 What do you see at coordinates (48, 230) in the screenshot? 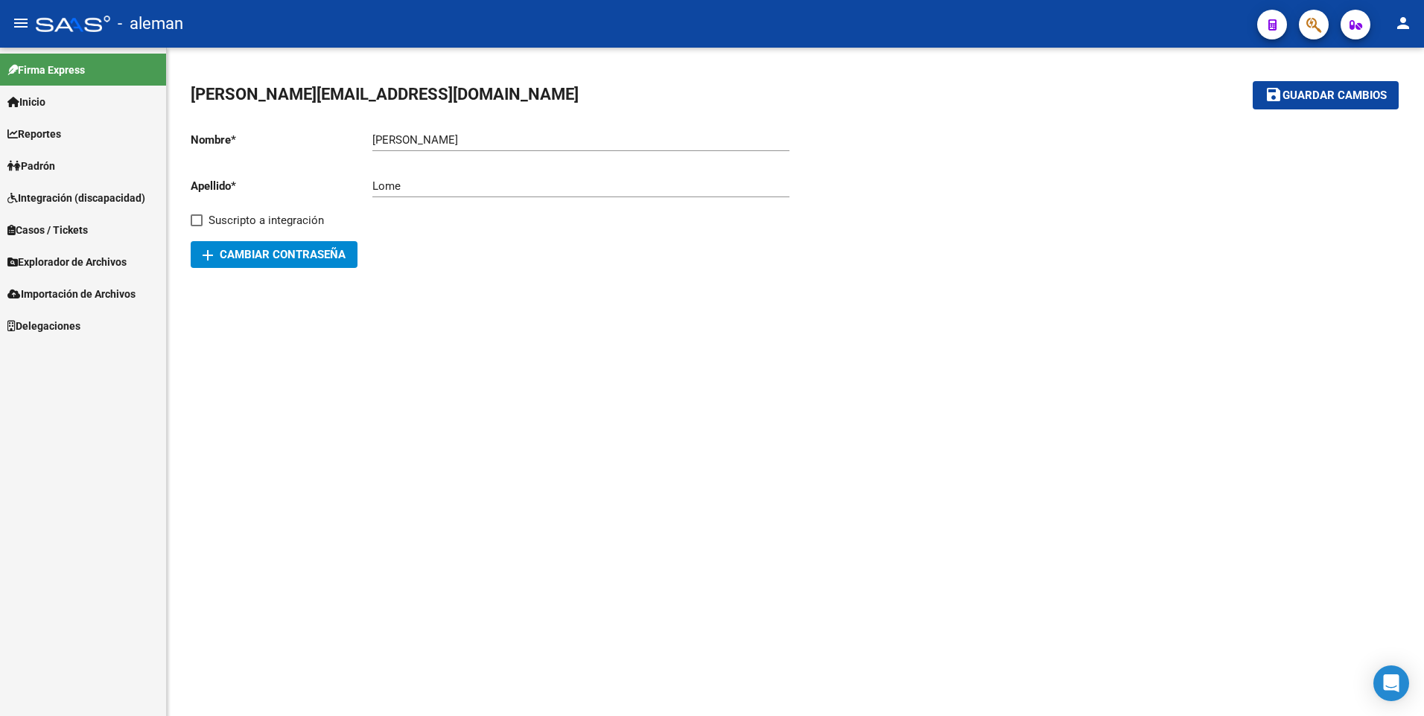
I see `span: Casos / Tickets` at bounding box center [48, 230].